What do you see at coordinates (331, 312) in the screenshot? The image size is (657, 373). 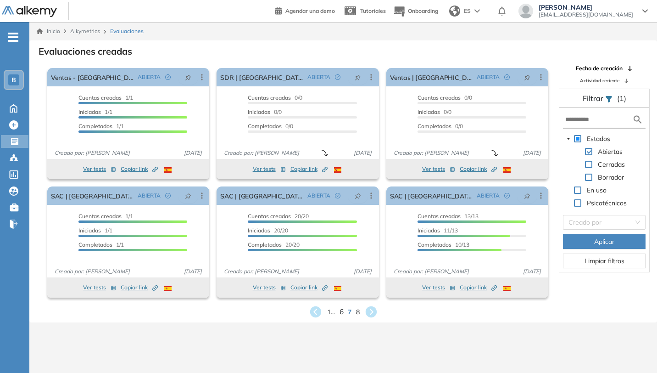 I see `span: 1 ...` at bounding box center [331, 312].